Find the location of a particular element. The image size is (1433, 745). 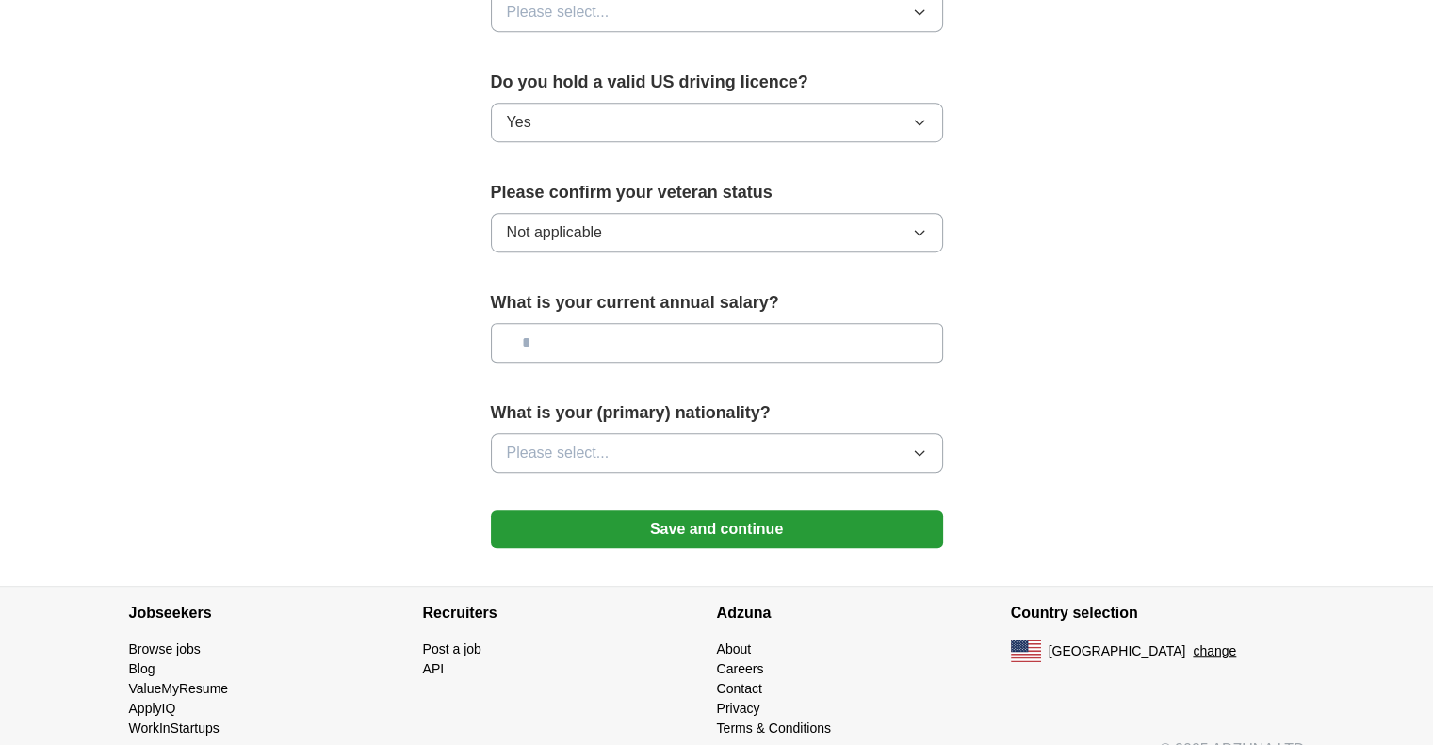

span: Yes is located at coordinates (519, 123).